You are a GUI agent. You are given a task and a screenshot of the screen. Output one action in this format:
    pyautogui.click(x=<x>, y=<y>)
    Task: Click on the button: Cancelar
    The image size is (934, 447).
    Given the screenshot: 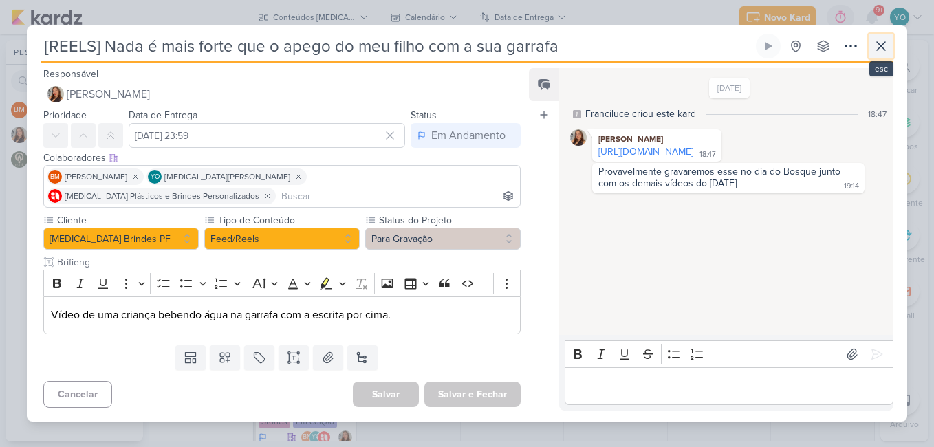 What is the action you would take?
    pyautogui.click(x=78, y=394)
    